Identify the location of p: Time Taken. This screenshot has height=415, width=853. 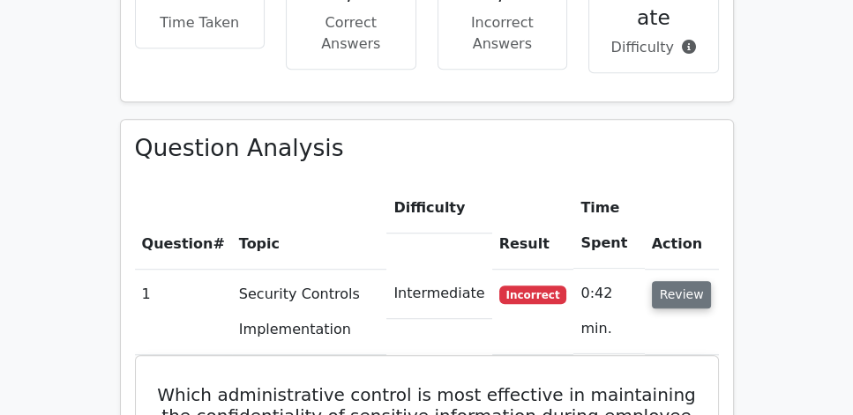
(200, 23).